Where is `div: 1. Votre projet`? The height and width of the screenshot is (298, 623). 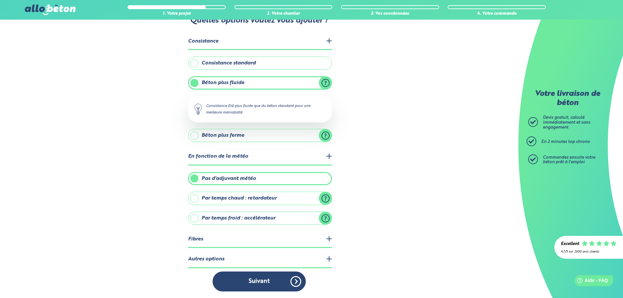
div: 1. Votre projet is located at coordinates (177, 14).